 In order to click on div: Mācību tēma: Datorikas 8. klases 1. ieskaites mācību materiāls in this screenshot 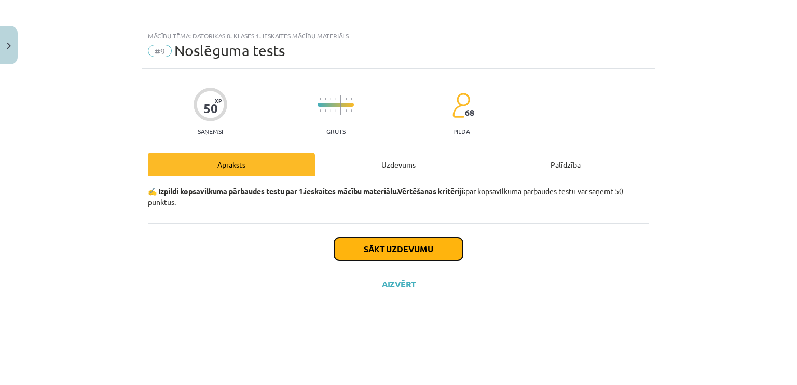, I will do `click(398, 36)`.